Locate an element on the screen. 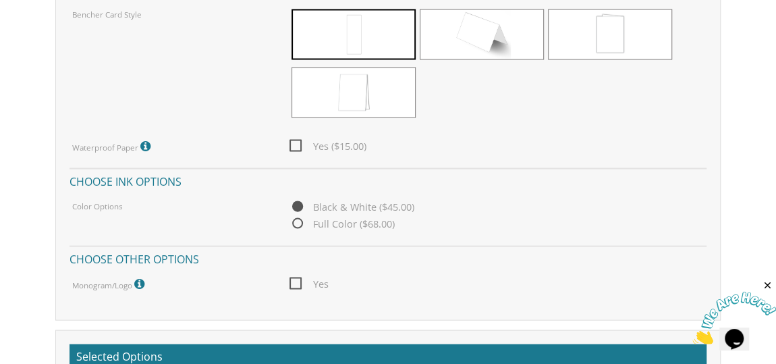  span: Yes is located at coordinates (309, 283).